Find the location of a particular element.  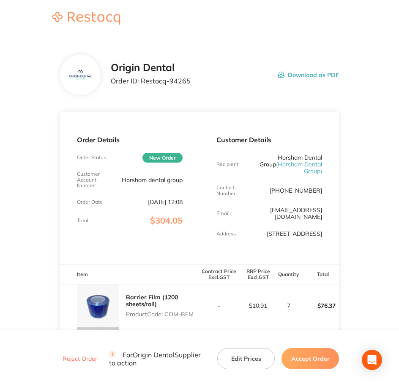

th: Total is located at coordinates (320, 274).